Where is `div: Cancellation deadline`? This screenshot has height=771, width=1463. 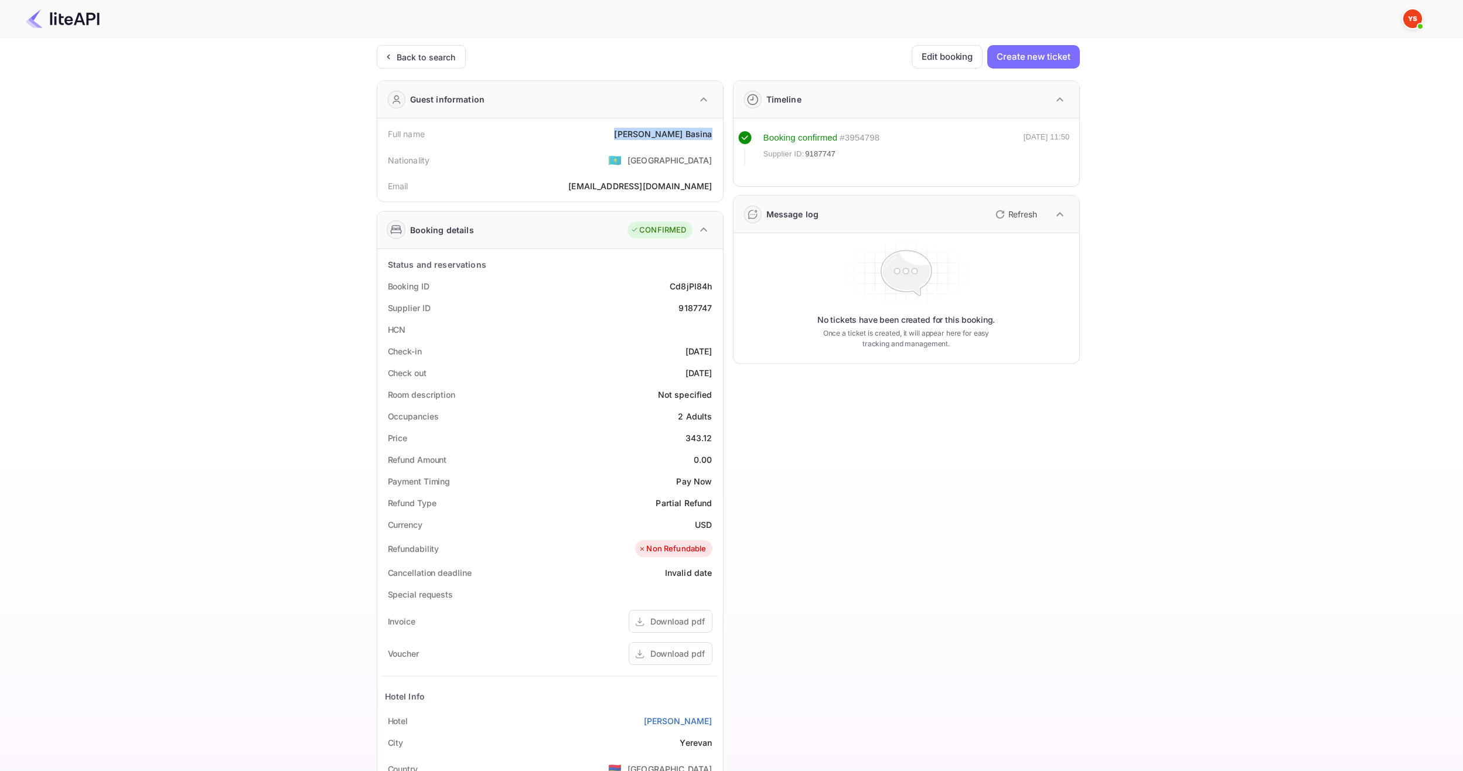 div: Cancellation deadline is located at coordinates (430, 573).